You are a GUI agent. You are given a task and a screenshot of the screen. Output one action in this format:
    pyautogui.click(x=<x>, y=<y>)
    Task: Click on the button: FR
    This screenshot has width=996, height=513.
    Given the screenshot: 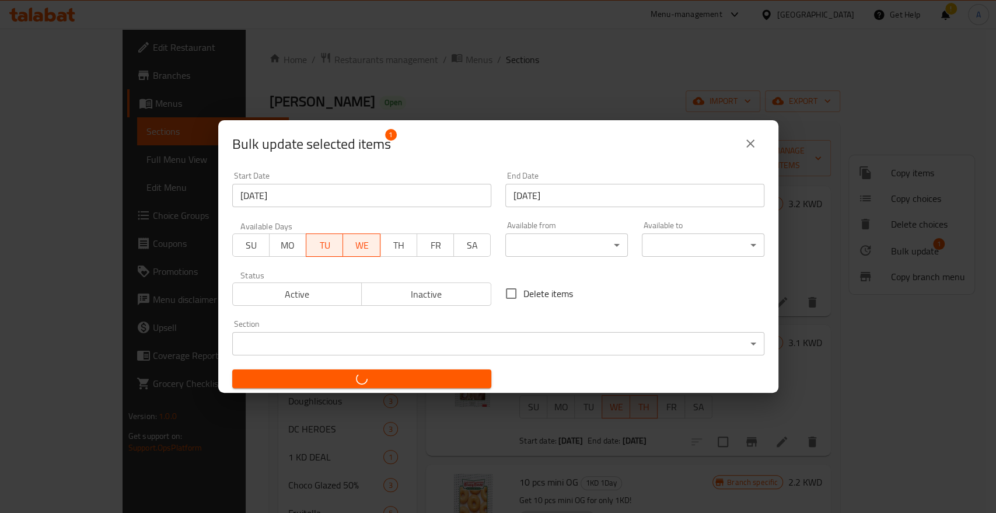 What is the action you would take?
    pyautogui.click(x=435, y=245)
    